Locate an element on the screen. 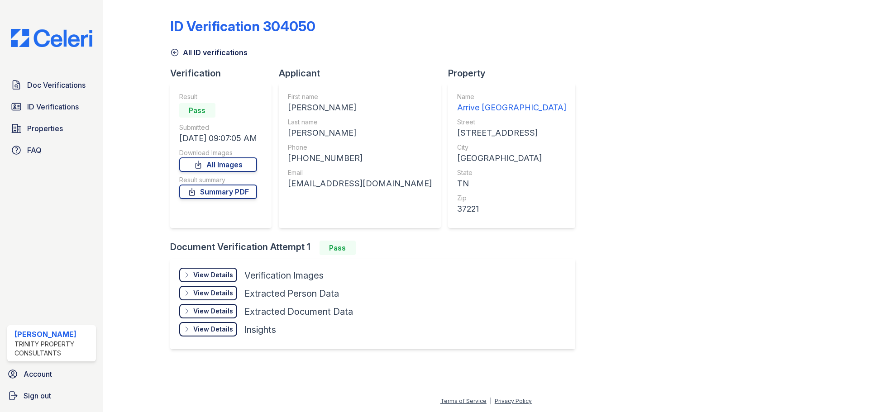  div: Name is located at coordinates (511, 97).